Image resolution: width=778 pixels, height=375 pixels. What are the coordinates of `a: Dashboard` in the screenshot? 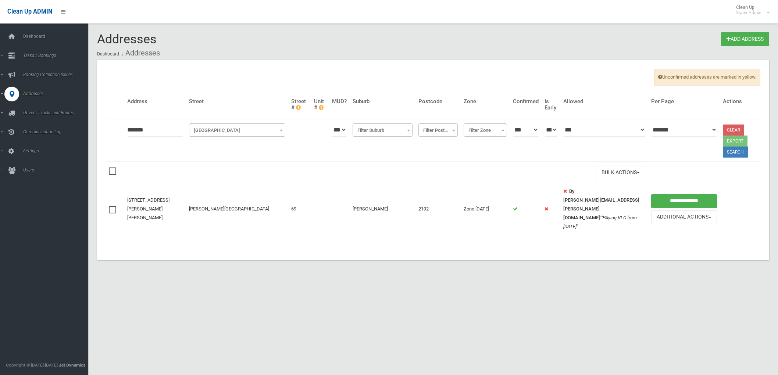 It's located at (108, 54).